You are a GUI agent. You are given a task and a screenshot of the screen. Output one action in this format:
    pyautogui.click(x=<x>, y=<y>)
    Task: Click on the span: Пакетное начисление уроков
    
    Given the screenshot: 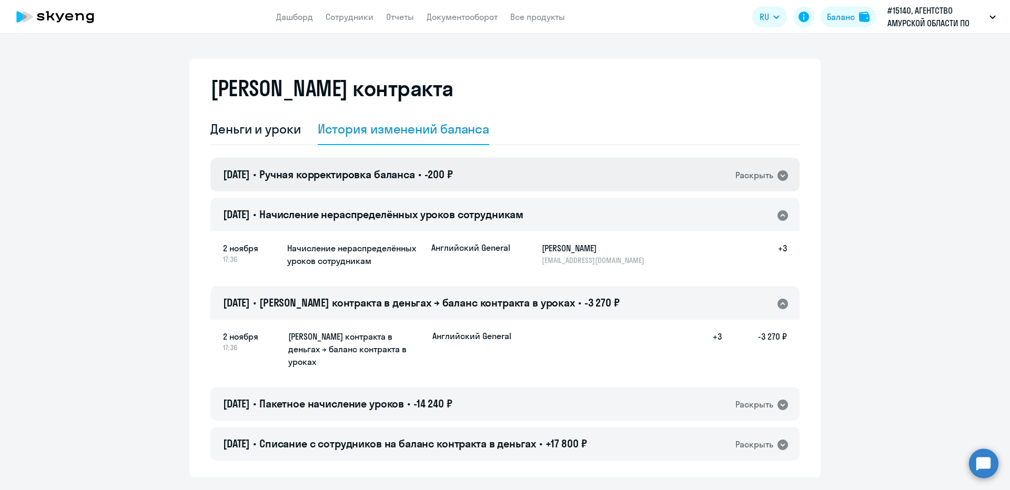 What is the action you would take?
    pyautogui.click(x=331, y=403)
    